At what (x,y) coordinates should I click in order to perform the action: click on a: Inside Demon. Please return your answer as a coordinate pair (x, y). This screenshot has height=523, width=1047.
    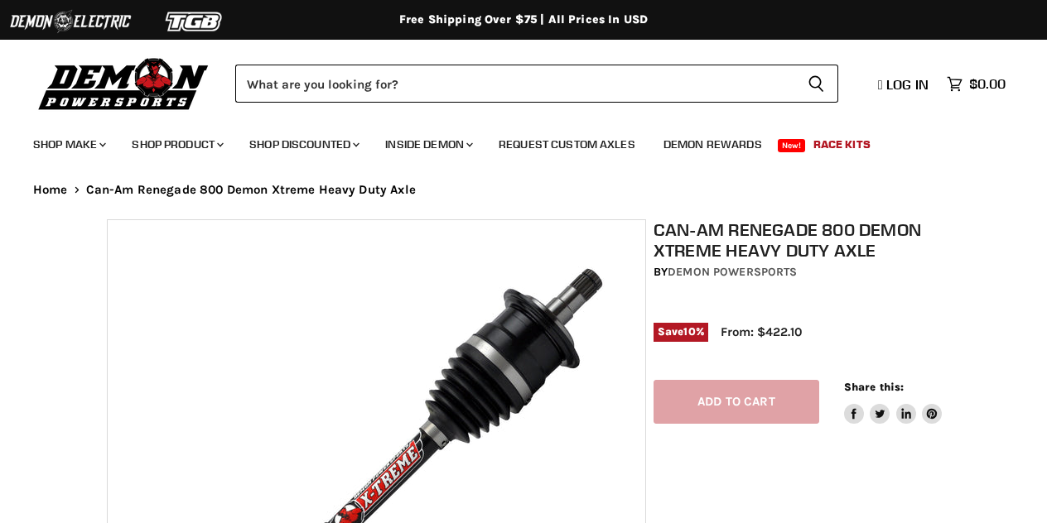
    Looking at the image, I should click on (427, 144).